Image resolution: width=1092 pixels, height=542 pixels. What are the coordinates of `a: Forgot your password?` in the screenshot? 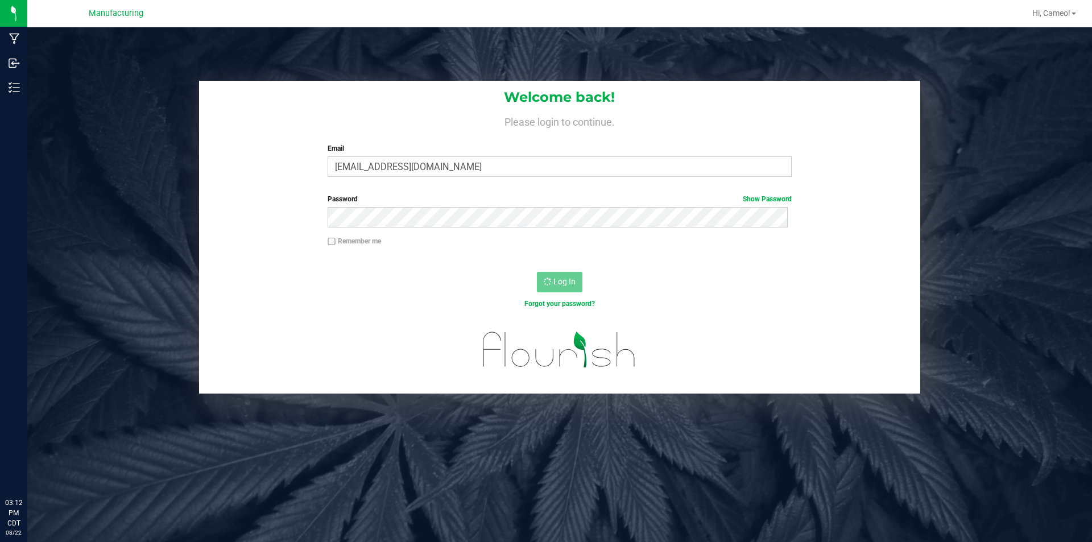 It's located at (560, 304).